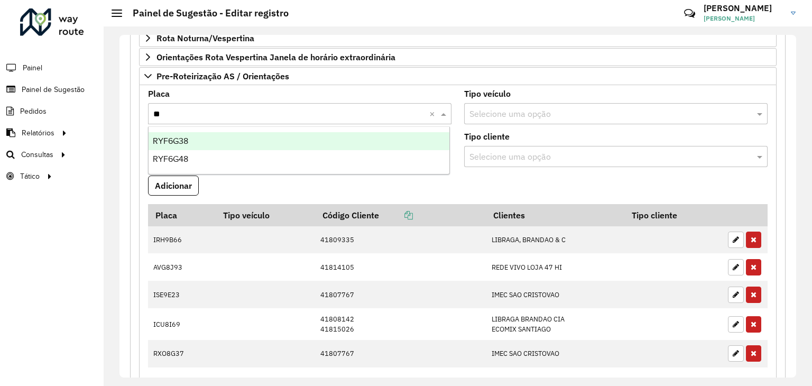  I want to click on th: Código Cliente, so click(400, 215).